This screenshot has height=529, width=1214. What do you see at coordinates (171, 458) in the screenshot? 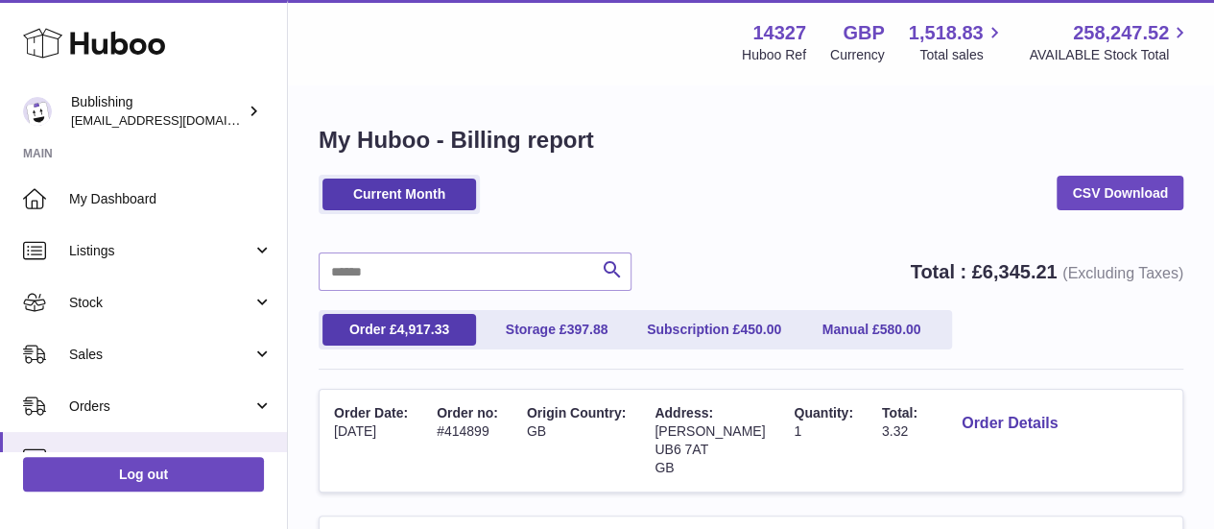
I see `span: Usage` at bounding box center [171, 458].